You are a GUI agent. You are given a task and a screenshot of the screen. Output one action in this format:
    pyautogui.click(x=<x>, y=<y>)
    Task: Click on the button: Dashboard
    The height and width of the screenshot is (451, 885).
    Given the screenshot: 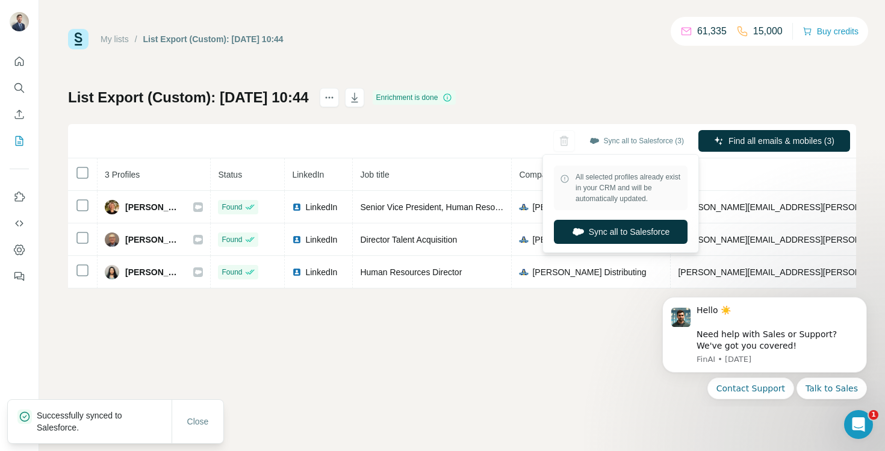 What is the action you would take?
    pyautogui.click(x=19, y=250)
    